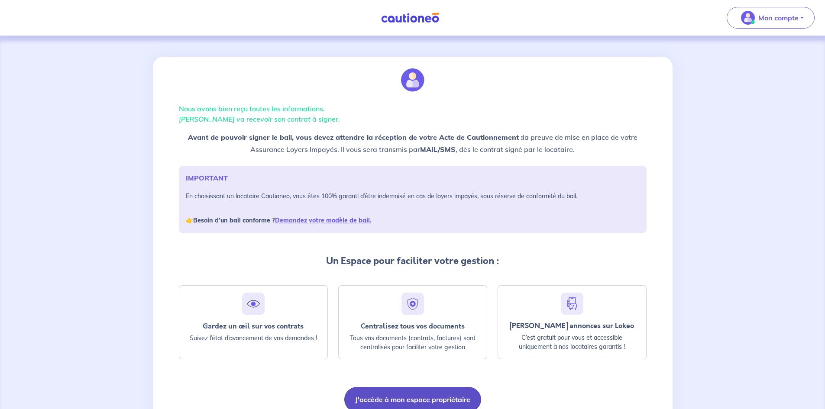 The width and height of the screenshot is (825, 409). Describe the element at coordinates (253, 338) in the screenshot. I see `p: Suivez l’état d’avancement de vos demandes !` at that location.